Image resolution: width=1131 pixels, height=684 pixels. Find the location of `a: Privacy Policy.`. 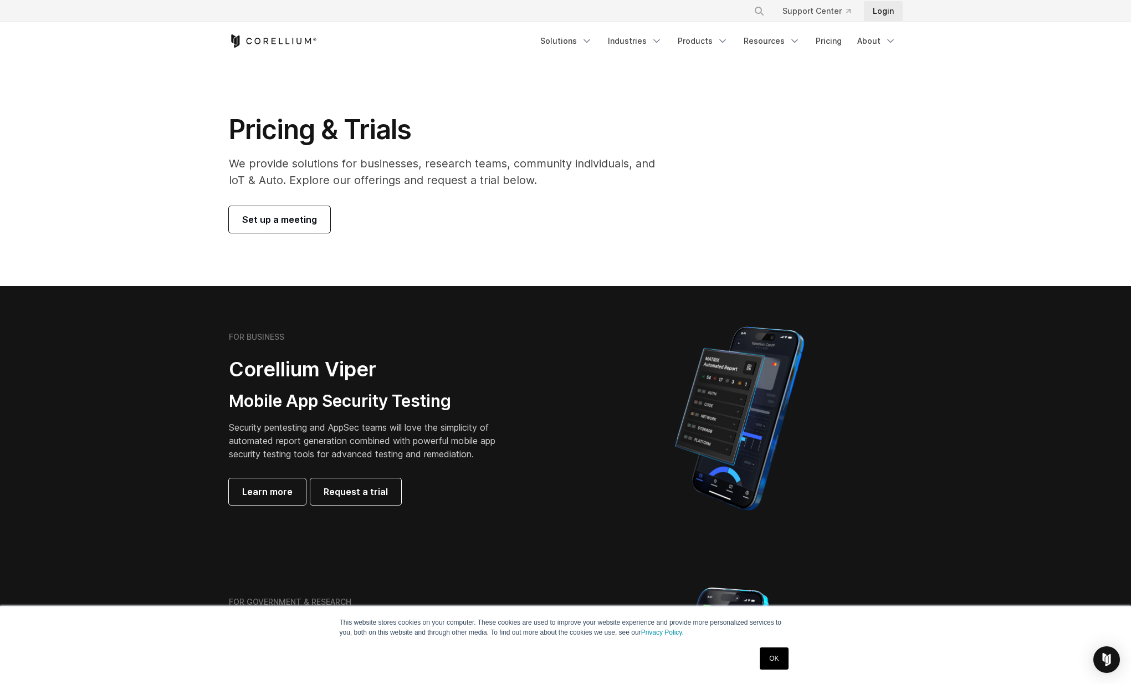

a: Privacy Policy. is located at coordinates (662, 632).